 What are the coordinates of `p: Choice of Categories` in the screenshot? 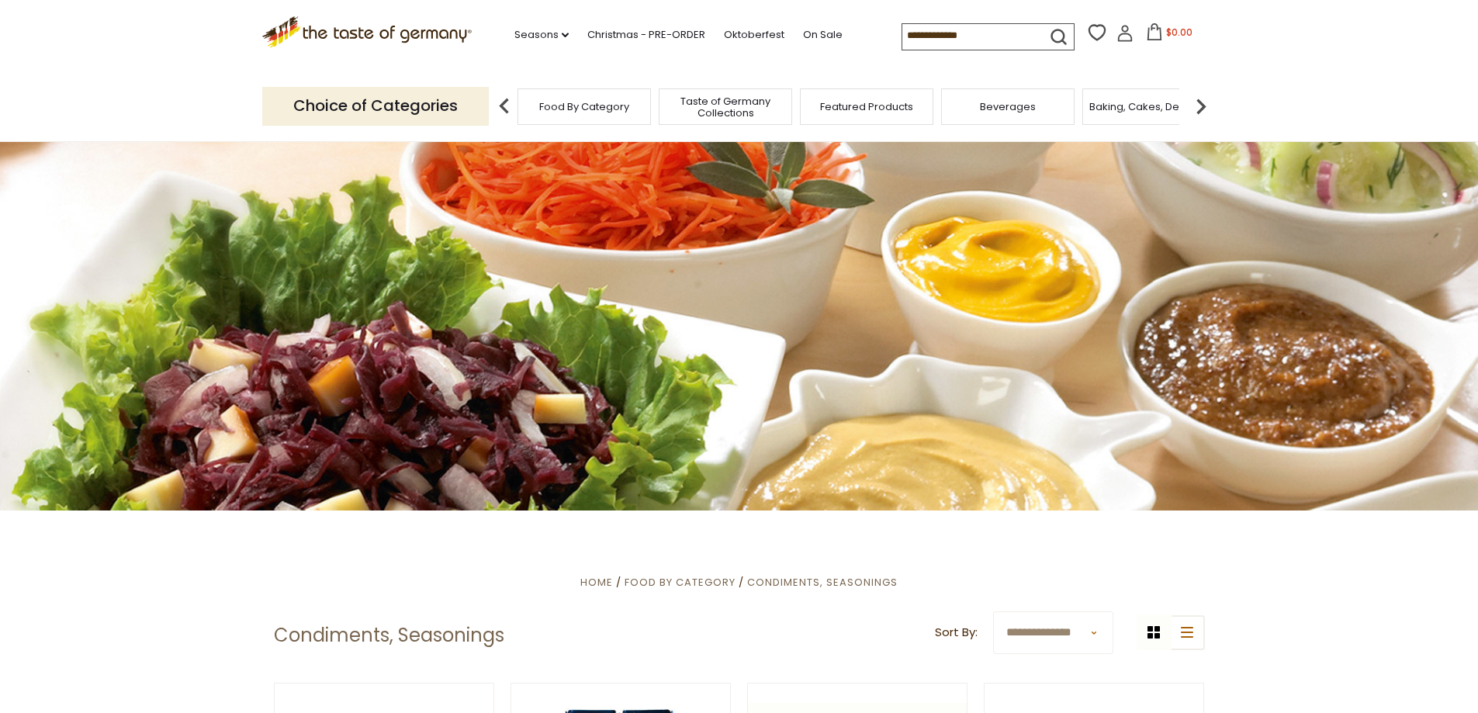 It's located at (376, 106).